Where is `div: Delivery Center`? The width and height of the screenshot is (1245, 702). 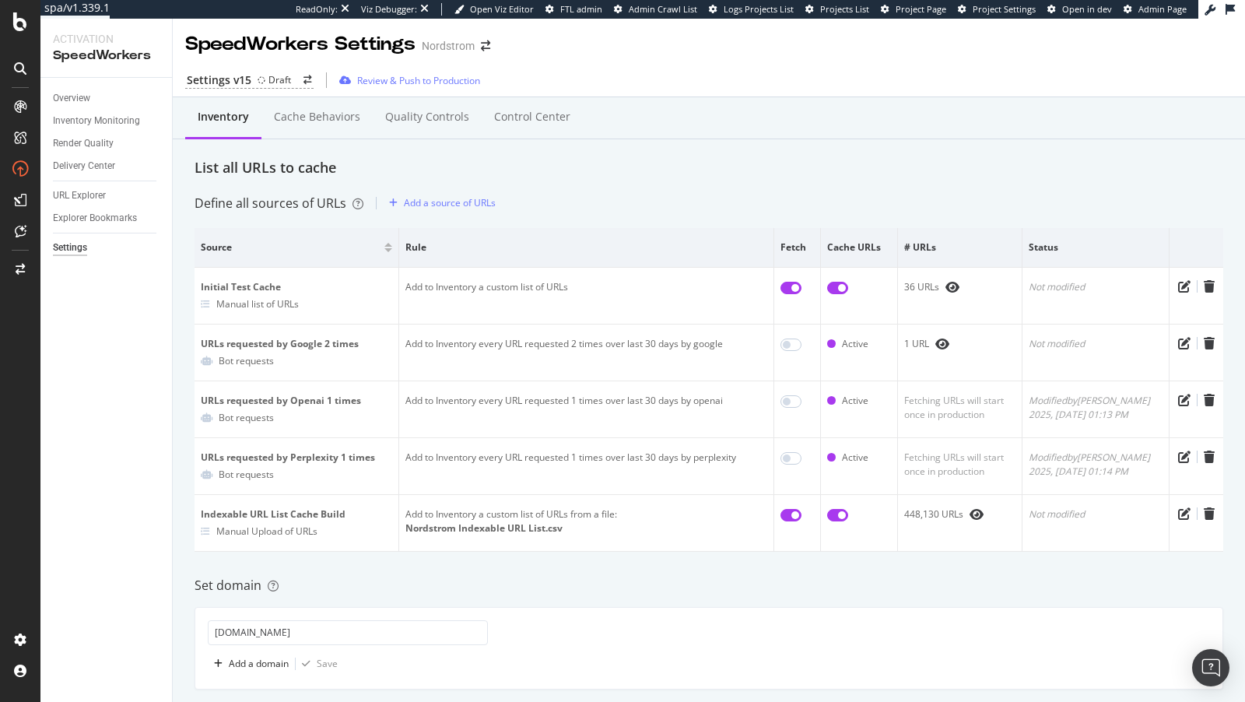
div: Delivery Center is located at coordinates (84, 166).